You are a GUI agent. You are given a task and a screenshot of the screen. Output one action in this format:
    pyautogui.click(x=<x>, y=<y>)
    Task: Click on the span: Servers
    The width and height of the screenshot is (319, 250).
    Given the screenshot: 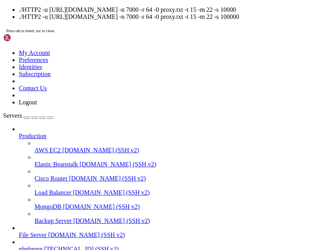 What is the action you would take?
    pyautogui.click(x=13, y=115)
    